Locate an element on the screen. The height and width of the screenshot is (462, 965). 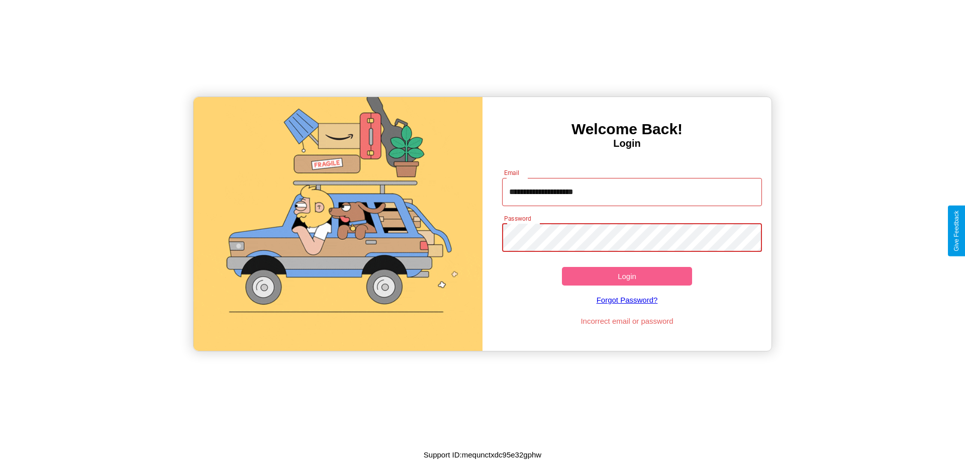
button: Login is located at coordinates (627, 276).